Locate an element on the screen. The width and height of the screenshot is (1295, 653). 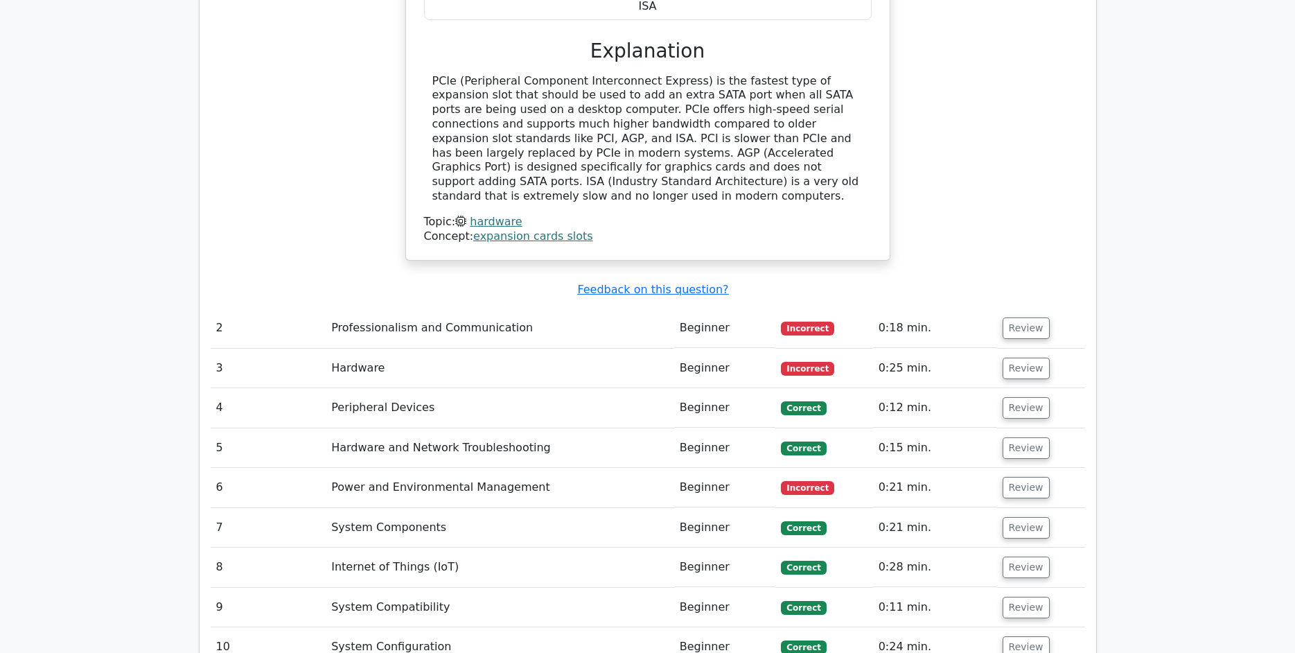
td: Internet of Things (IoT) is located at coordinates (500, 567).